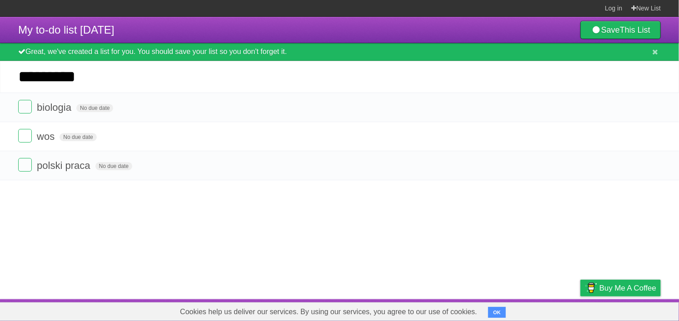  I want to click on button: OK, so click(497, 313).